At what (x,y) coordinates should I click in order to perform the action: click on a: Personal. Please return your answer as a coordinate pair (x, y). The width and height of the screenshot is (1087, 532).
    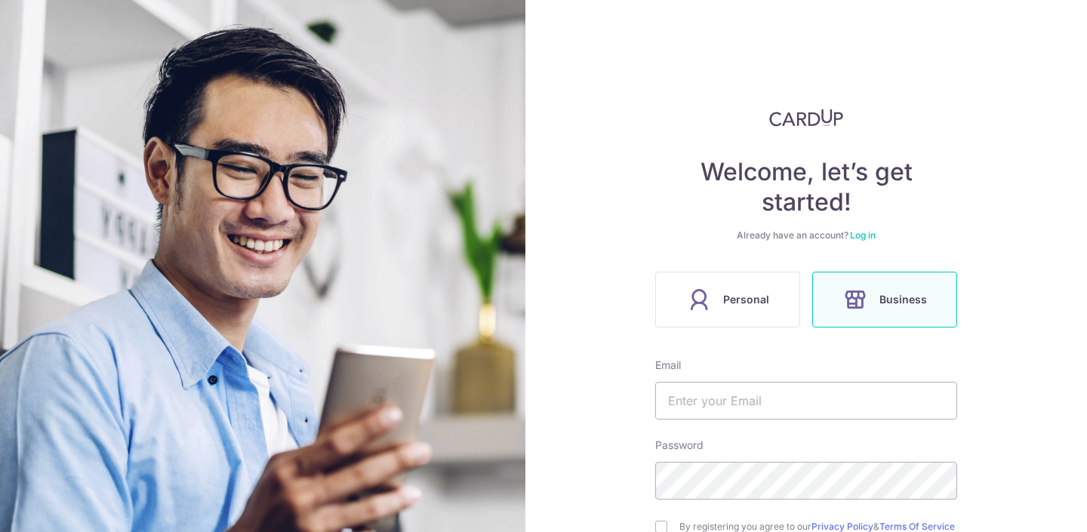
    Looking at the image, I should click on (728, 300).